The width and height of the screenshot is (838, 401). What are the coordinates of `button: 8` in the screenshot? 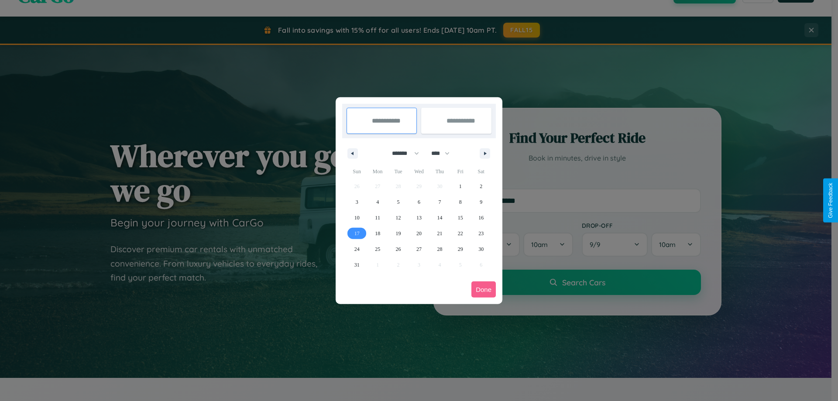 It's located at (460, 202).